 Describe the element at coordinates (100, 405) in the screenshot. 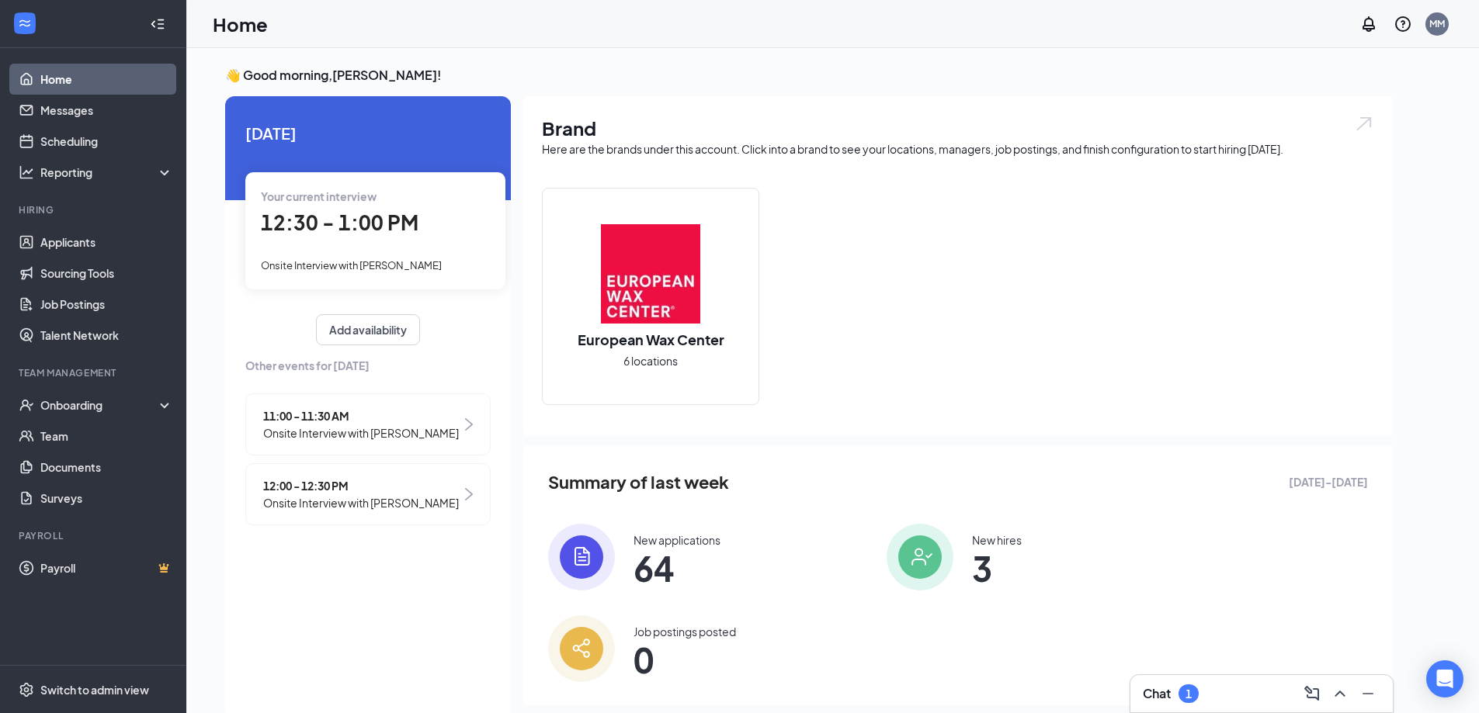

I see `div: Onboarding` at that location.